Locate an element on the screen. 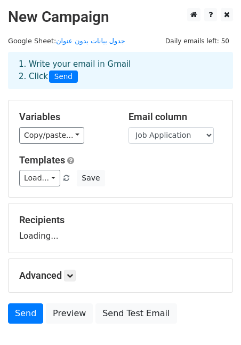 Image resolution: width=241 pixels, height=345 pixels. div: 1. Write your email in Gmail 2. Click is located at coordinates (121, 71).